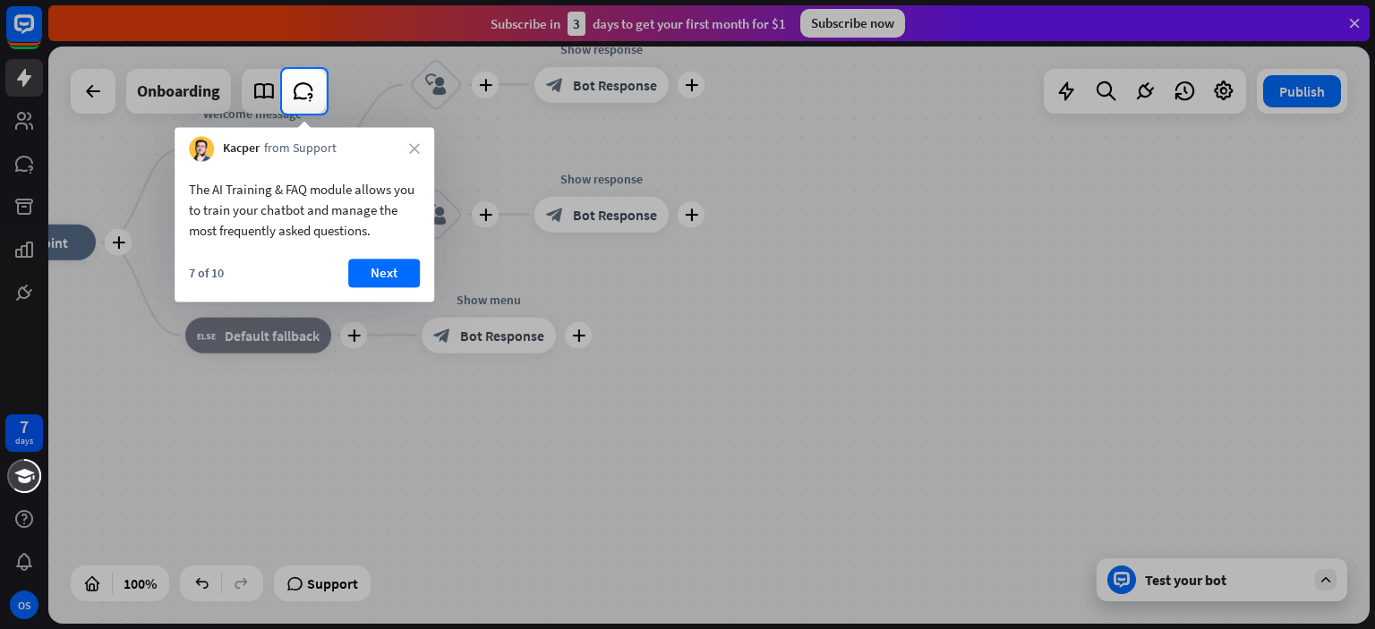 This screenshot has height=629, width=1375. What do you see at coordinates (414, 149) in the screenshot?
I see `i: close` at bounding box center [414, 149].